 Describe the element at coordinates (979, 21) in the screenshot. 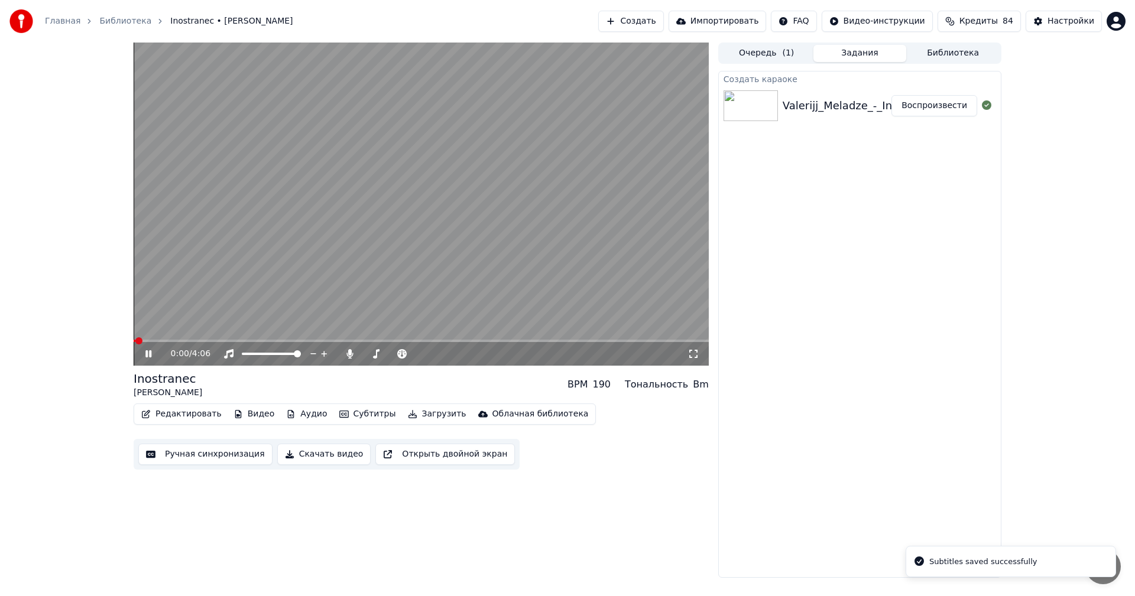

I see `button: Кредиты84` at that location.